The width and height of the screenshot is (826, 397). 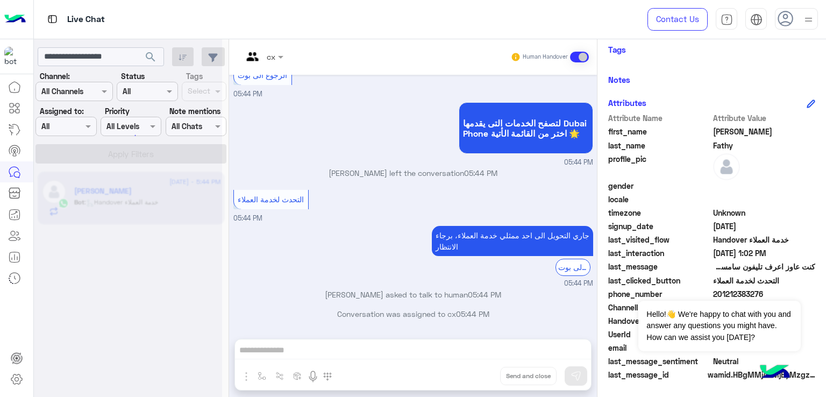 What do you see at coordinates (764, 118) in the screenshot?
I see `span: Attribute Value` at bounding box center [764, 118].